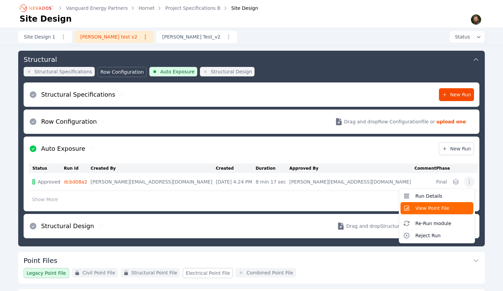 Image resolution: width=503 pixels, height=291 pixels. What do you see at coordinates (433, 208) in the screenshot?
I see `span: View Point File` at bounding box center [433, 208].